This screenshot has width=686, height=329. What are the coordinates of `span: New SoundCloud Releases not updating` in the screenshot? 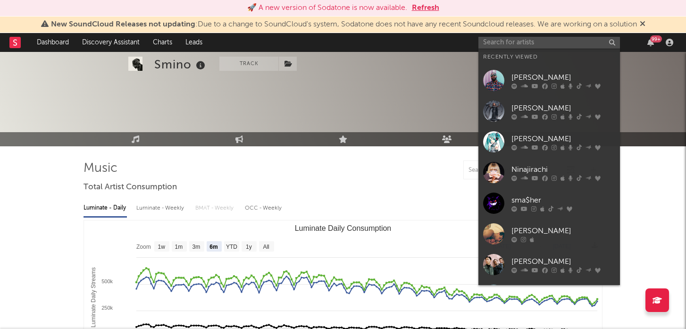 It's located at (123, 25).